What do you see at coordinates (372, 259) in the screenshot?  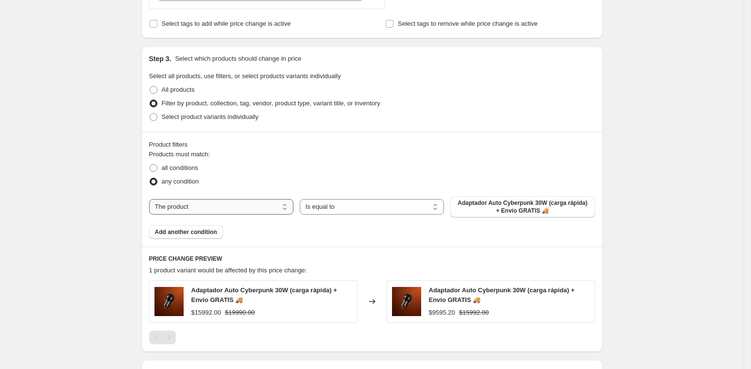 I see `h6: PRICE CHANGE PREVIEW` at bounding box center [372, 259].